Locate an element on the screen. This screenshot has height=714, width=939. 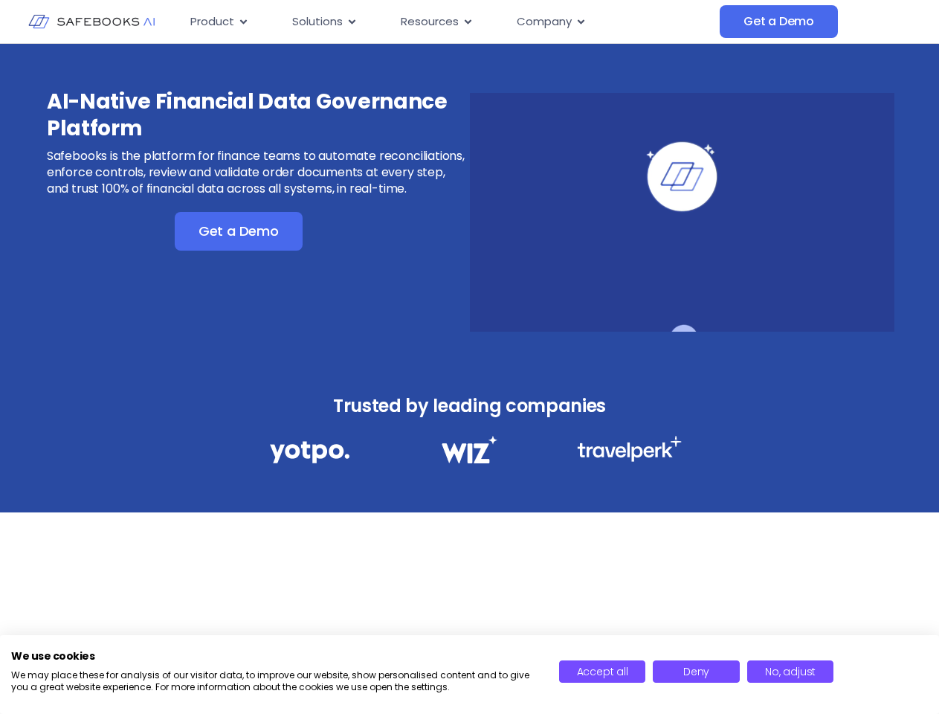
h3: AI-Native Financial Data Governance Platform is located at coordinates (257, 115).